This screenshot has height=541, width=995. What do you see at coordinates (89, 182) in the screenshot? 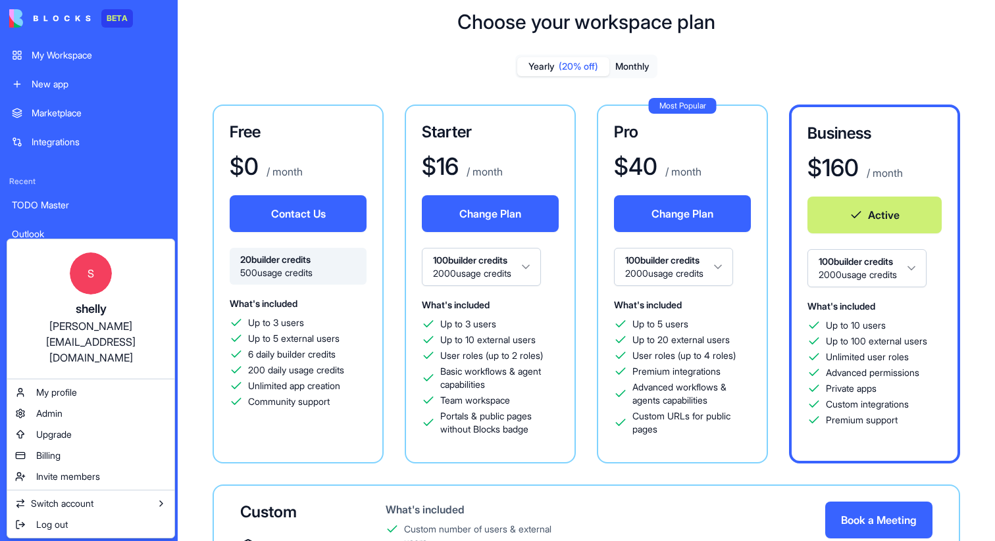
I see `span: Recent` at bounding box center [89, 182].